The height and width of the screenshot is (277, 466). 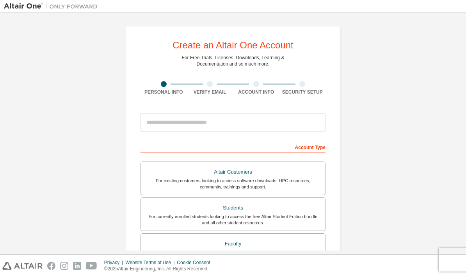 What do you see at coordinates (233, 61) in the screenshot?
I see `div: For Free Trials, Licenses, Downloads, Learning & Documentation and so much more.` at bounding box center [233, 61].